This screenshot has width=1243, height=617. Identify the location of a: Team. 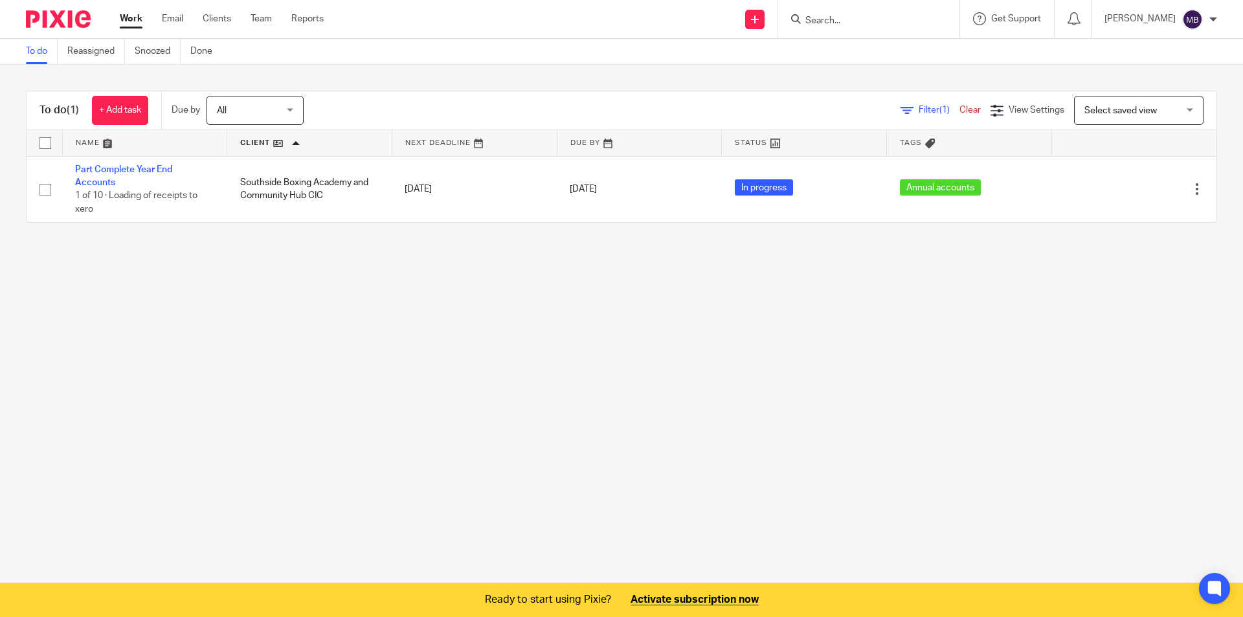
(261, 19).